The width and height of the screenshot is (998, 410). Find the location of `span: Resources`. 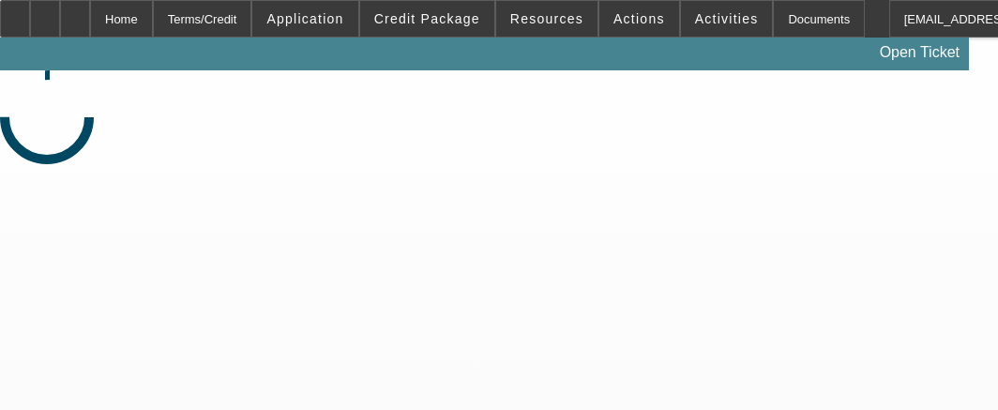

span: Resources is located at coordinates (547, 19).